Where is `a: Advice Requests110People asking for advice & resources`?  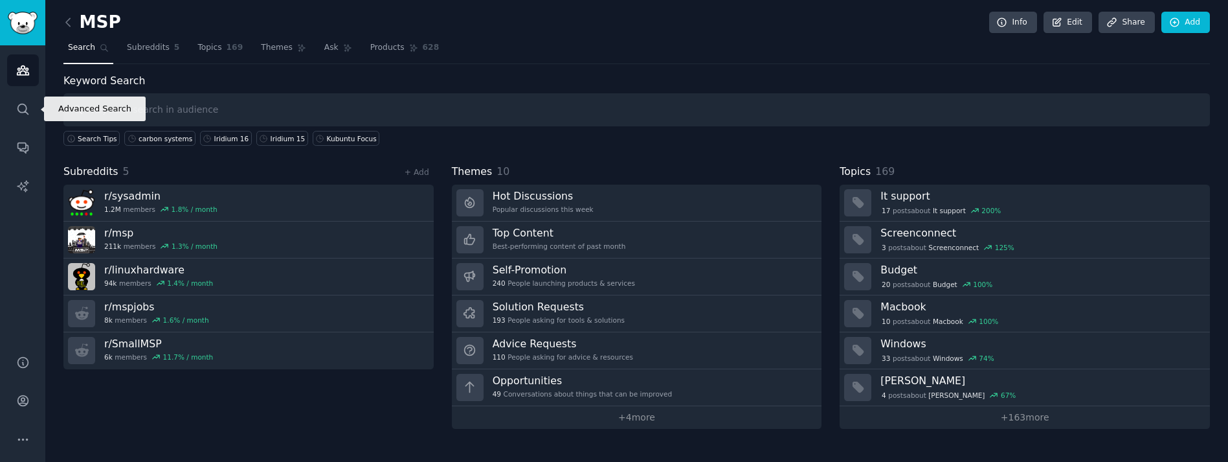 a: Advice Requests110People asking for advice & resources is located at coordinates (637, 350).